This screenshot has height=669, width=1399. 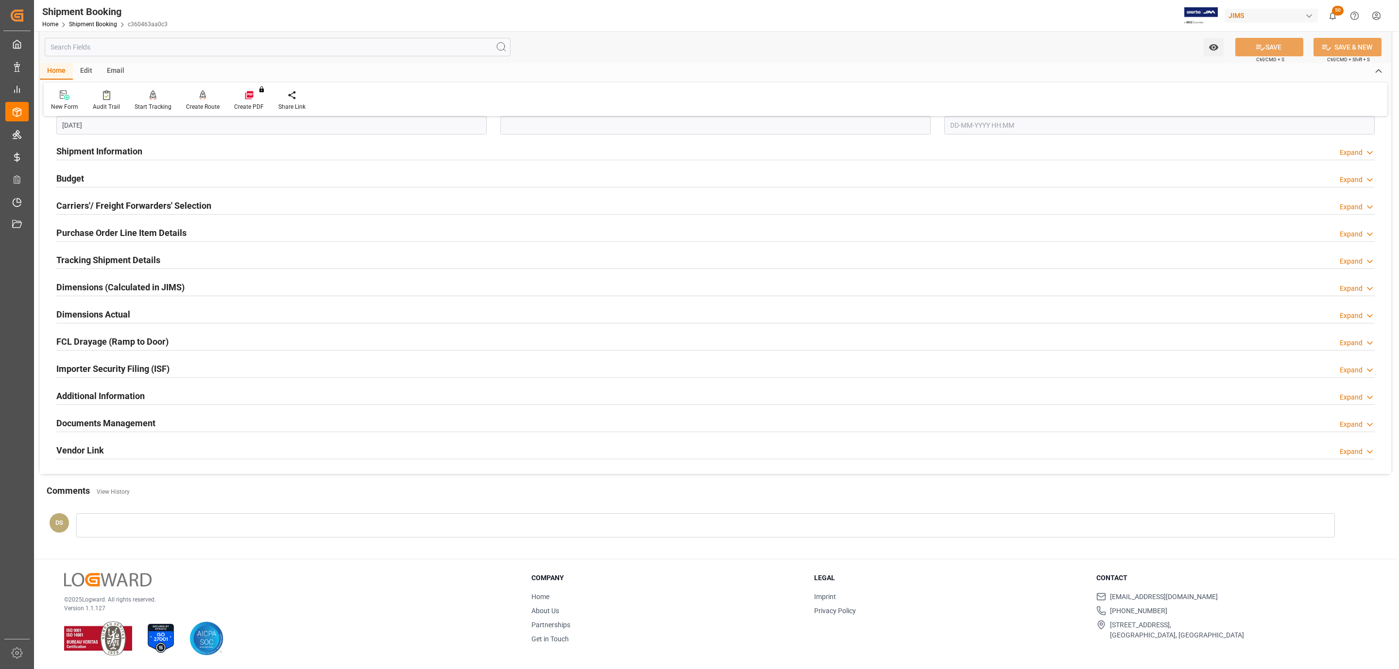 What do you see at coordinates (1269, 47) in the screenshot?
I see `button: SAVE` at bounding box center [1269, 47].